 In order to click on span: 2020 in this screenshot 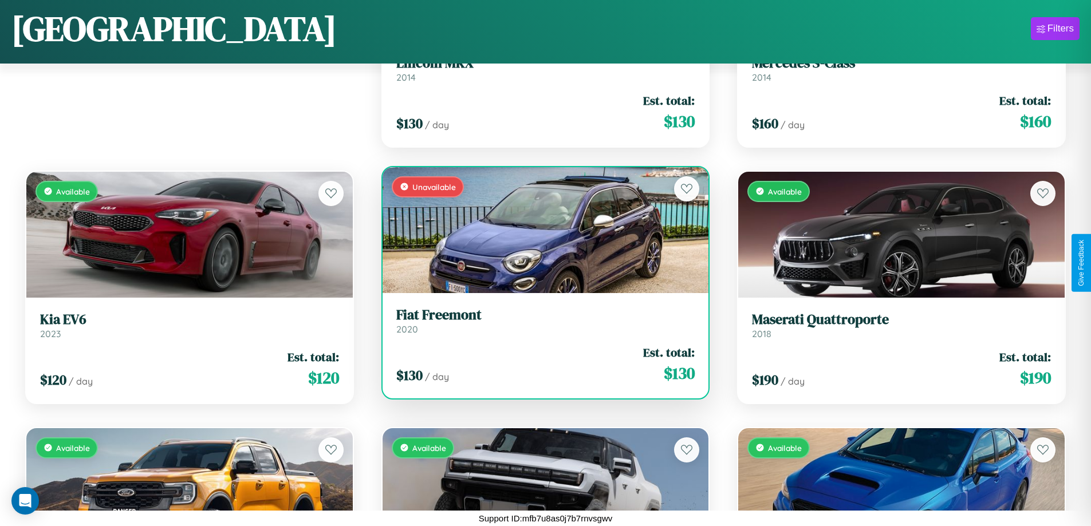, I will do `click(407, 329)`.